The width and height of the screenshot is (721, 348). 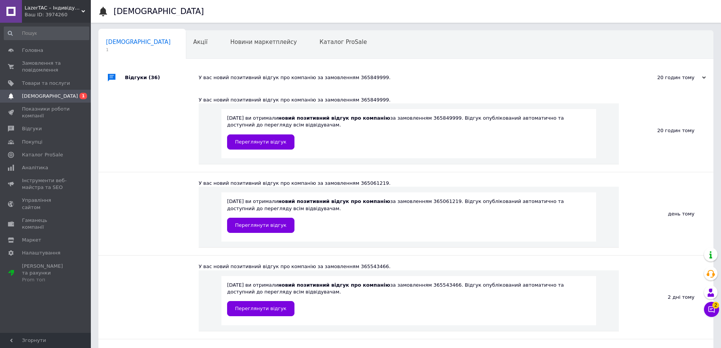 What do you see at coordinates (666, 213) in the screenshot?
I see `div: день тому` at bounding box center [666, 213].